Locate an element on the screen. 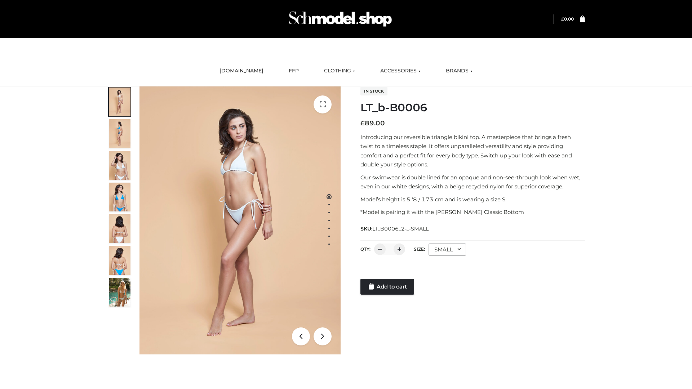 The image size is (692, 389). img: ArielClassicBikiniTop_CloudNine_AzureSky_OW114ECO_7-scaled.jpg is located at coordinates (120, 229).